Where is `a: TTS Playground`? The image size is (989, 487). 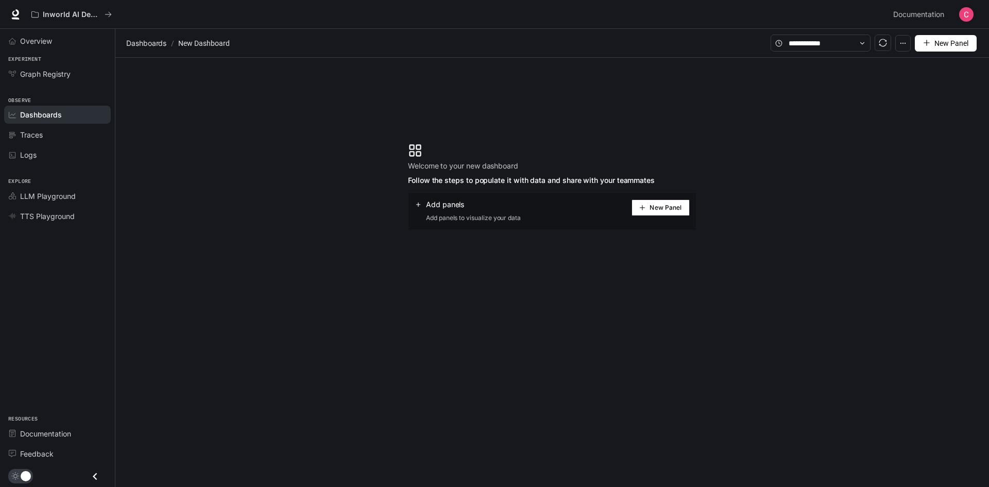 a: TTS Playground is located at coordinates (57, 216).